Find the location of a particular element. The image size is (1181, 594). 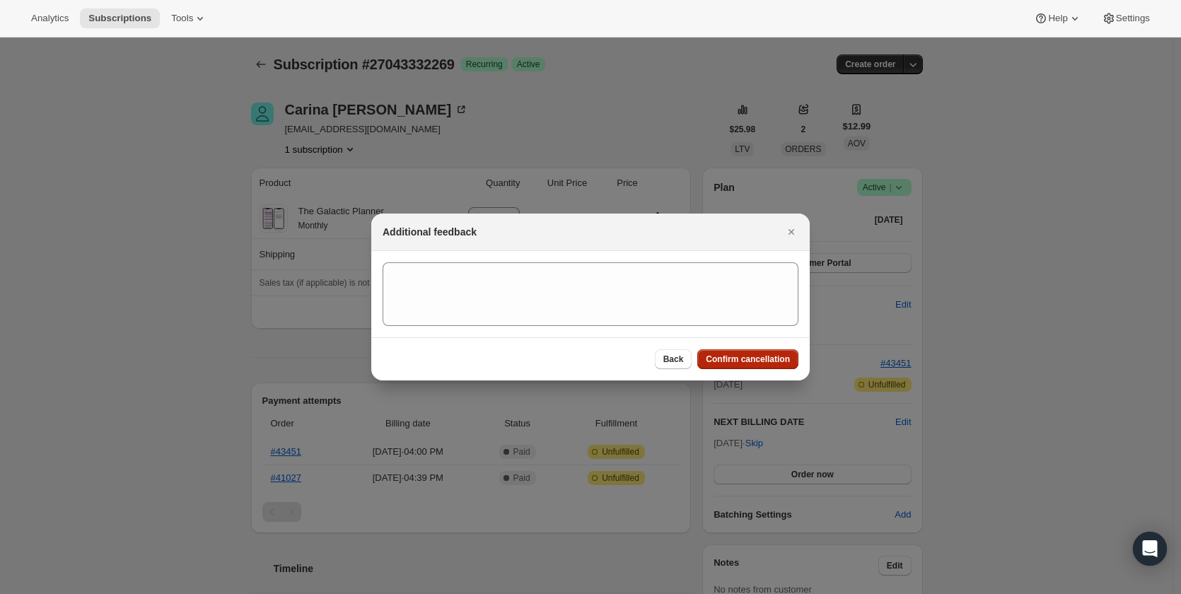

button: Analytics is located at coordinates (49, 18).